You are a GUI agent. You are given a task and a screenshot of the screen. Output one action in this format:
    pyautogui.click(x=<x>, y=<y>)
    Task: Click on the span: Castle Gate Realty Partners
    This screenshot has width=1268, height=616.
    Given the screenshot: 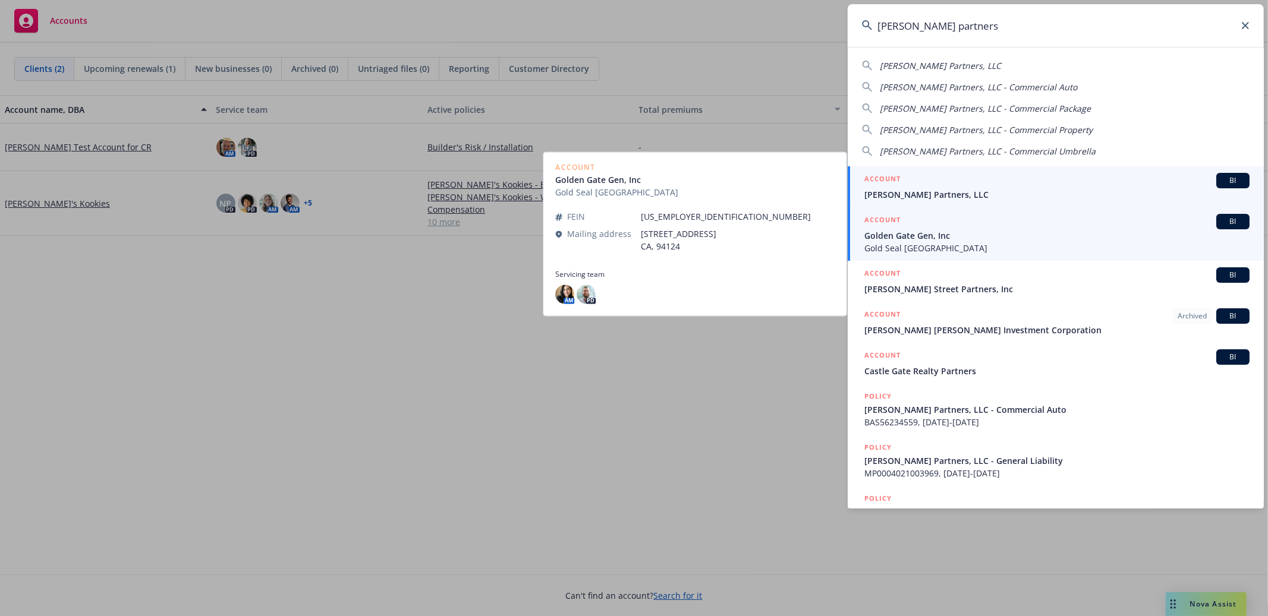 What is the action you would take?
    pyautogui.click(x=1057, y=371)
    